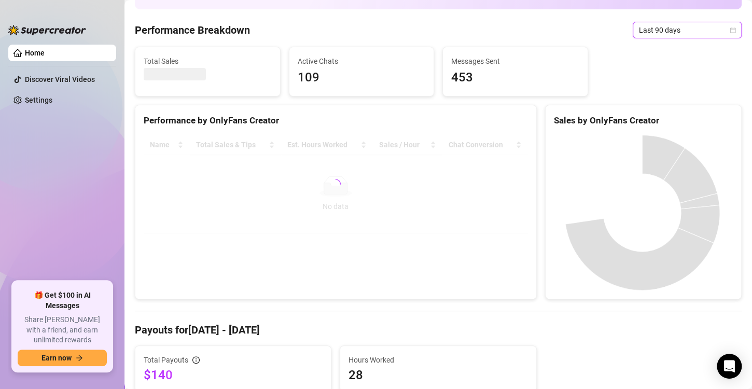 The image size is (752, 389). What do you see at coordinates (438, 375) in the screenshot?
I see `span: 28` at bounding box center [438, 375].